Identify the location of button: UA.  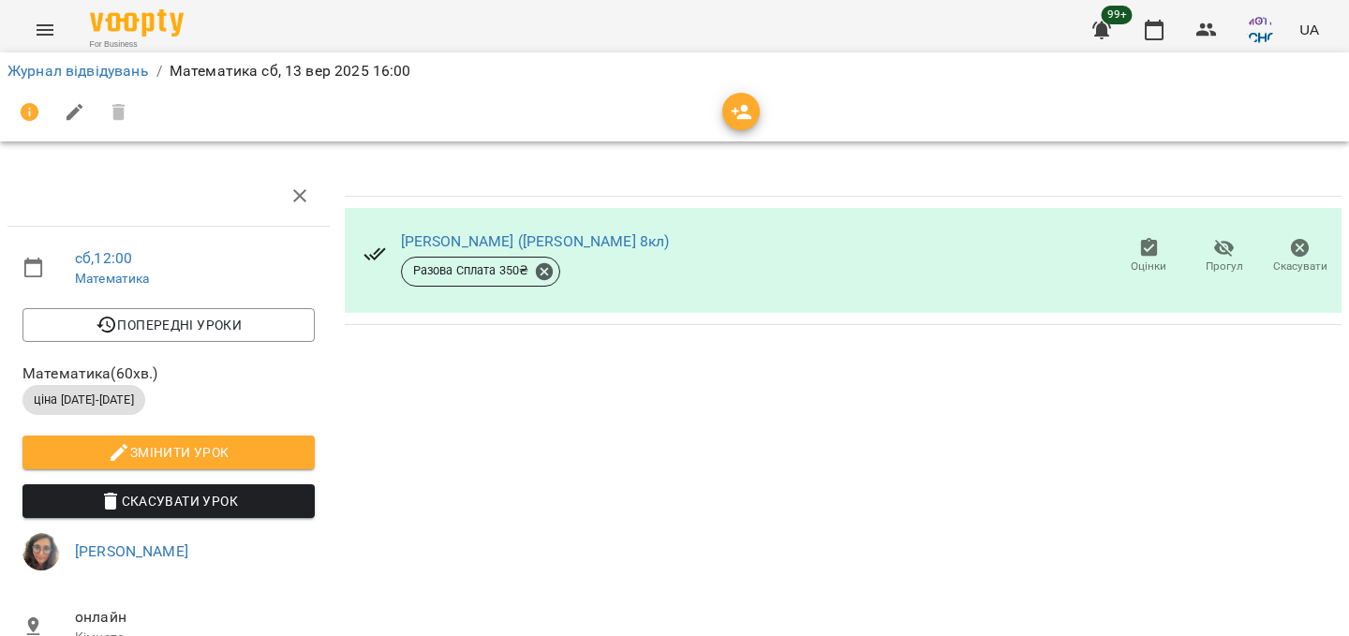
(1309, 29).